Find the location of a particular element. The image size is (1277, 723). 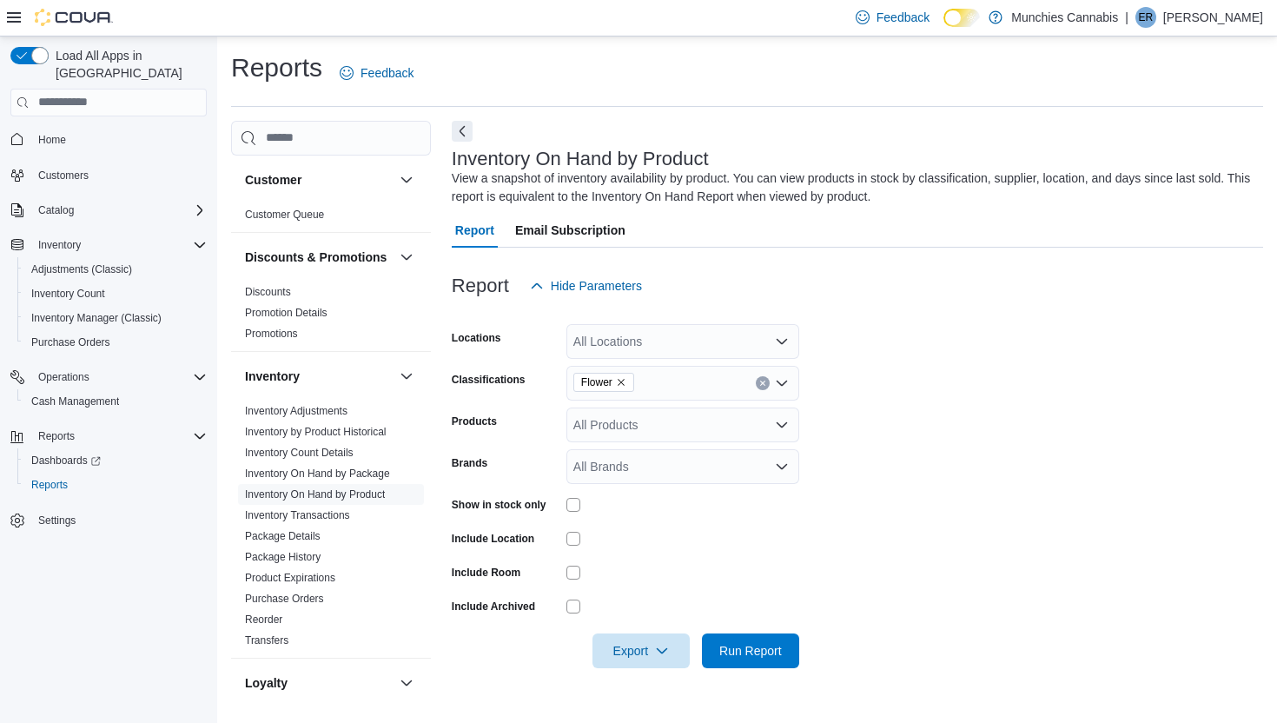

span: Product Expirations is located at coordinates (290, 578).